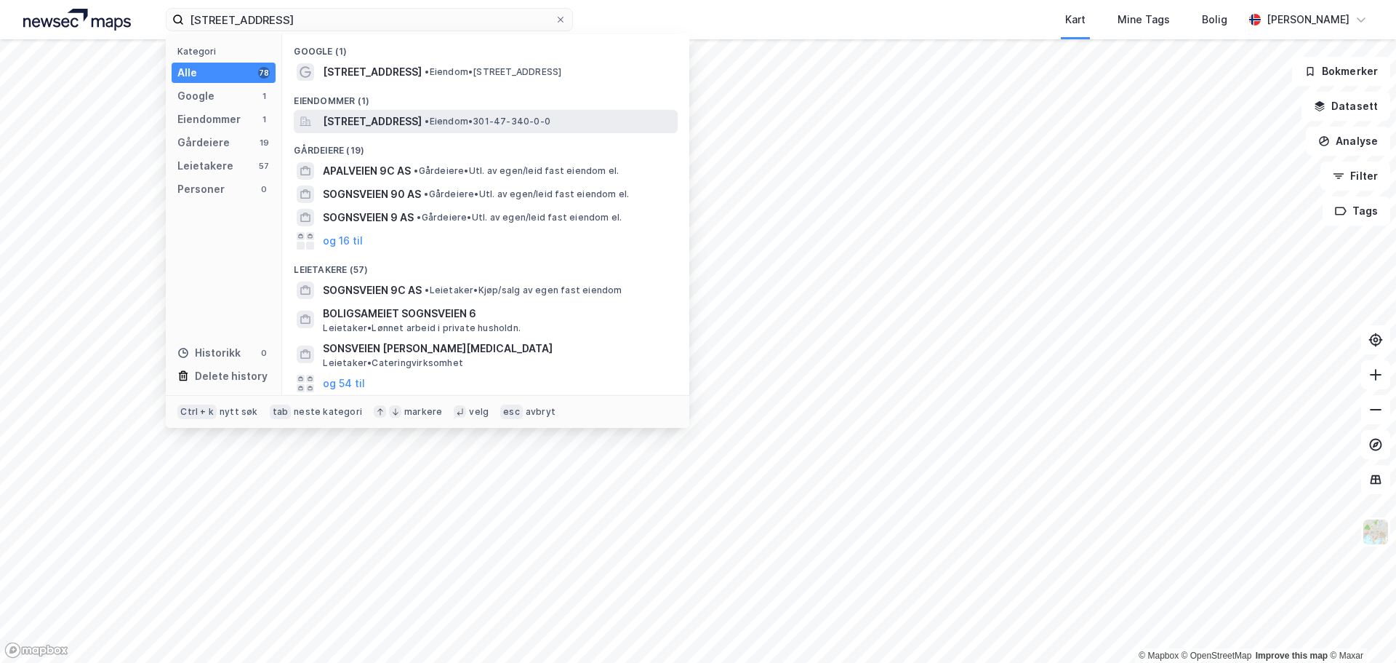  What do you see at coordinates (209, 119) in the screenshot?
I see `div: Eiendommer` at bounding box center [209, 119].